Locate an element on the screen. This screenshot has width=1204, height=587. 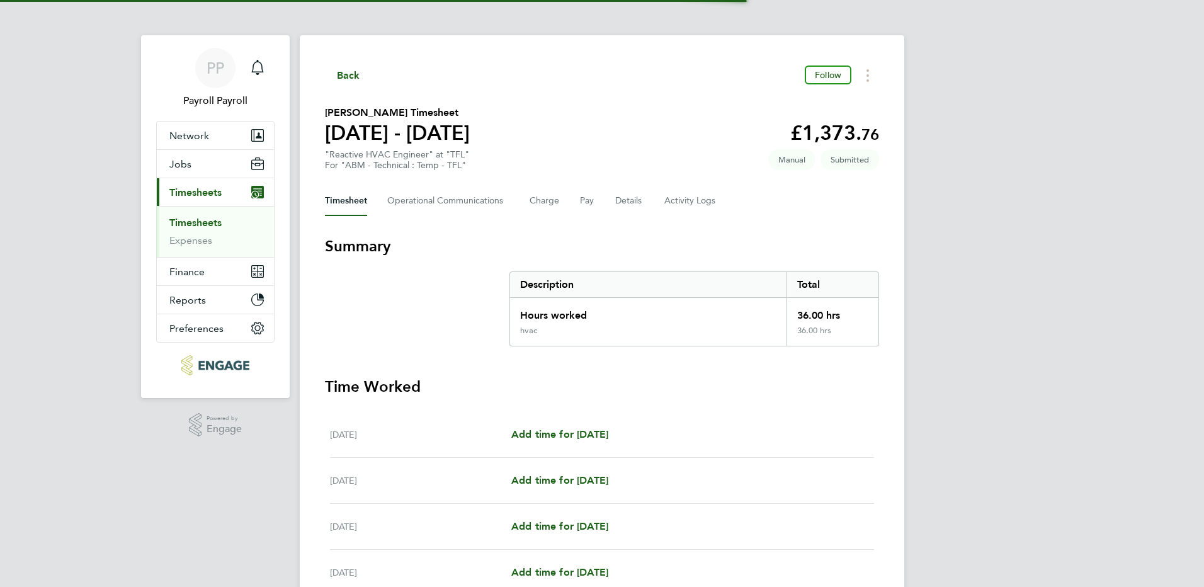
button: Timesheet is located at coordinates (346, 201).